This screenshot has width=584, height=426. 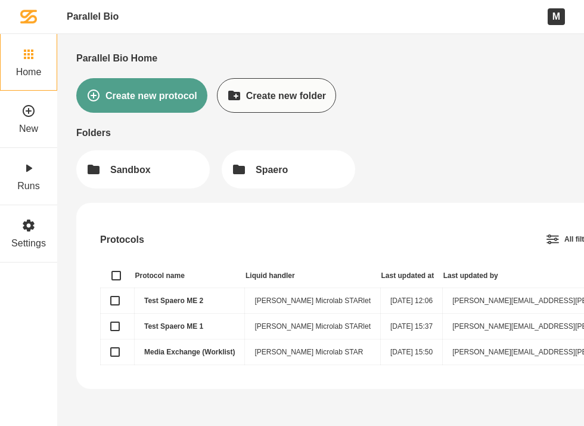 I want to click on button: Select all protocols, so click(x=116, y=275).